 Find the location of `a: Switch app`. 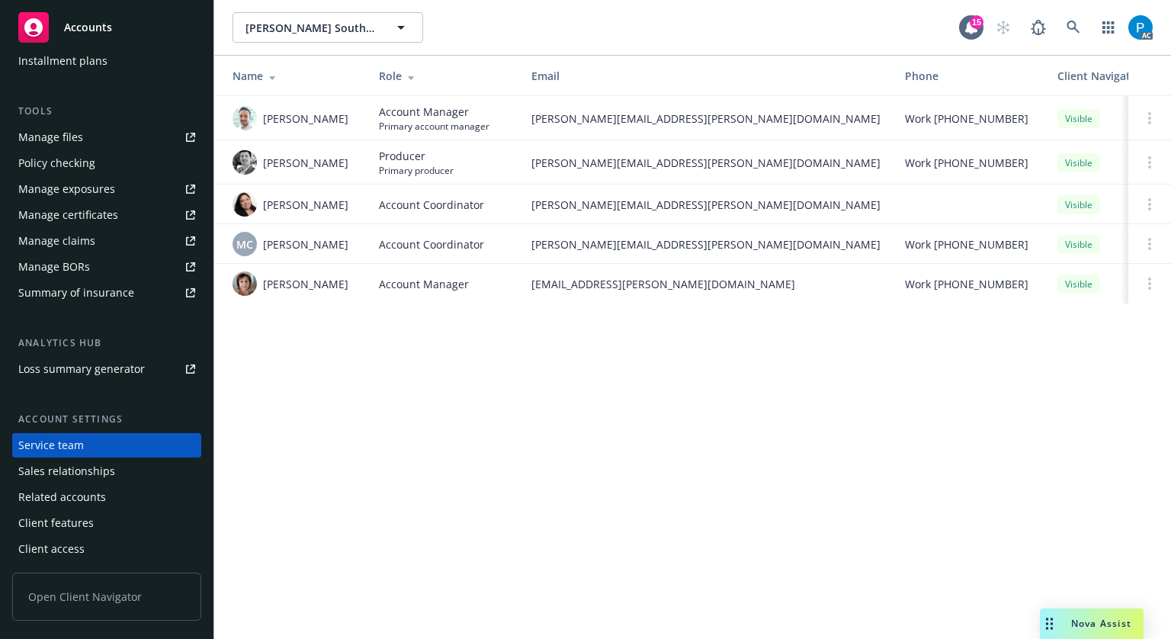

a: Switch app is located at coordinates (1108, 27).